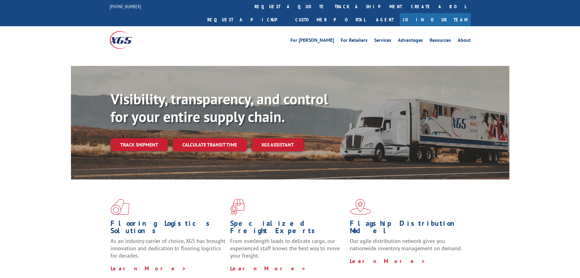 The width and height of the screenshot is (580, 278). I want to click on a: For Retailers, so click(354, 41).